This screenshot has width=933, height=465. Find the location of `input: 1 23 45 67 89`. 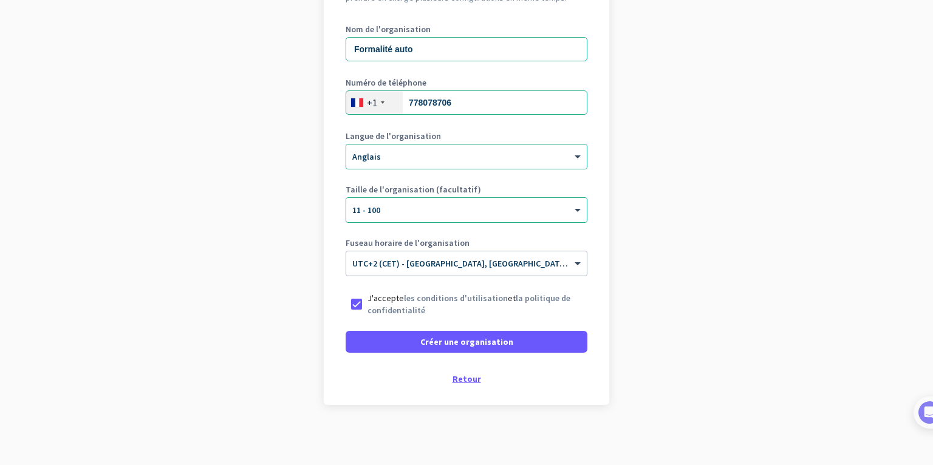

input: 1 23 45 67 89 is located at coordinates (466, 103).